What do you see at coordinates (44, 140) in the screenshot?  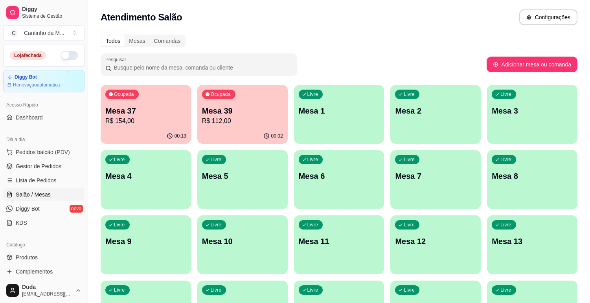 I see `div: Dia a dia` at bounding box center [44, 140].